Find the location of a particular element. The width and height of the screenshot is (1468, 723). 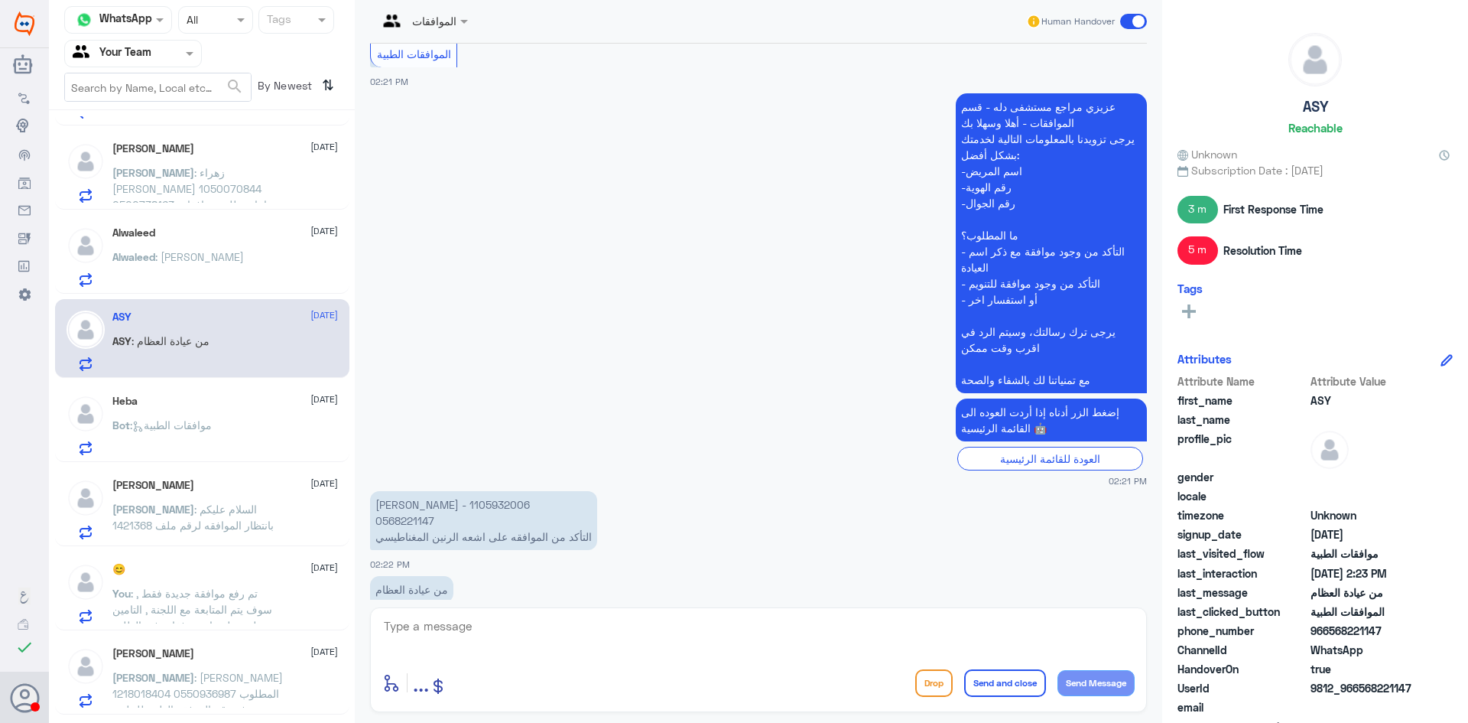

img: Widebot Logo is located at coordinates (24, 24).